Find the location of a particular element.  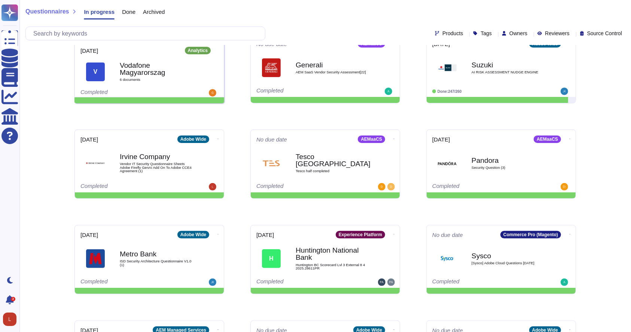

span: 6 document s is located at coordinates (157, 80).